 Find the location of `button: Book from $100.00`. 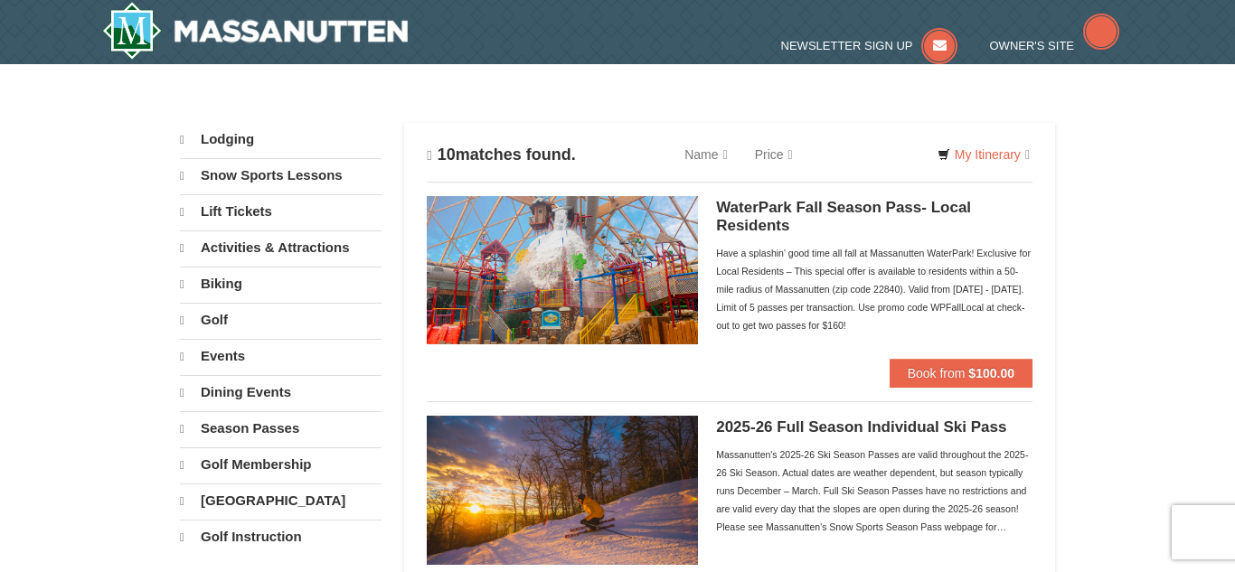

button: Book from $100.00 is located at coordinates (961, 373).